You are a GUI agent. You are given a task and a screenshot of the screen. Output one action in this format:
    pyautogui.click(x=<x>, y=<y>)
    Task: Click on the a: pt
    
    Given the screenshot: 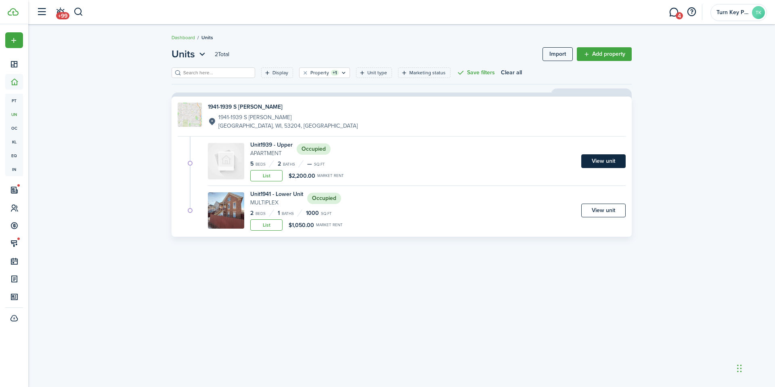 What is the action you would take?
    pyautogui.click(x=14, y=100)
    